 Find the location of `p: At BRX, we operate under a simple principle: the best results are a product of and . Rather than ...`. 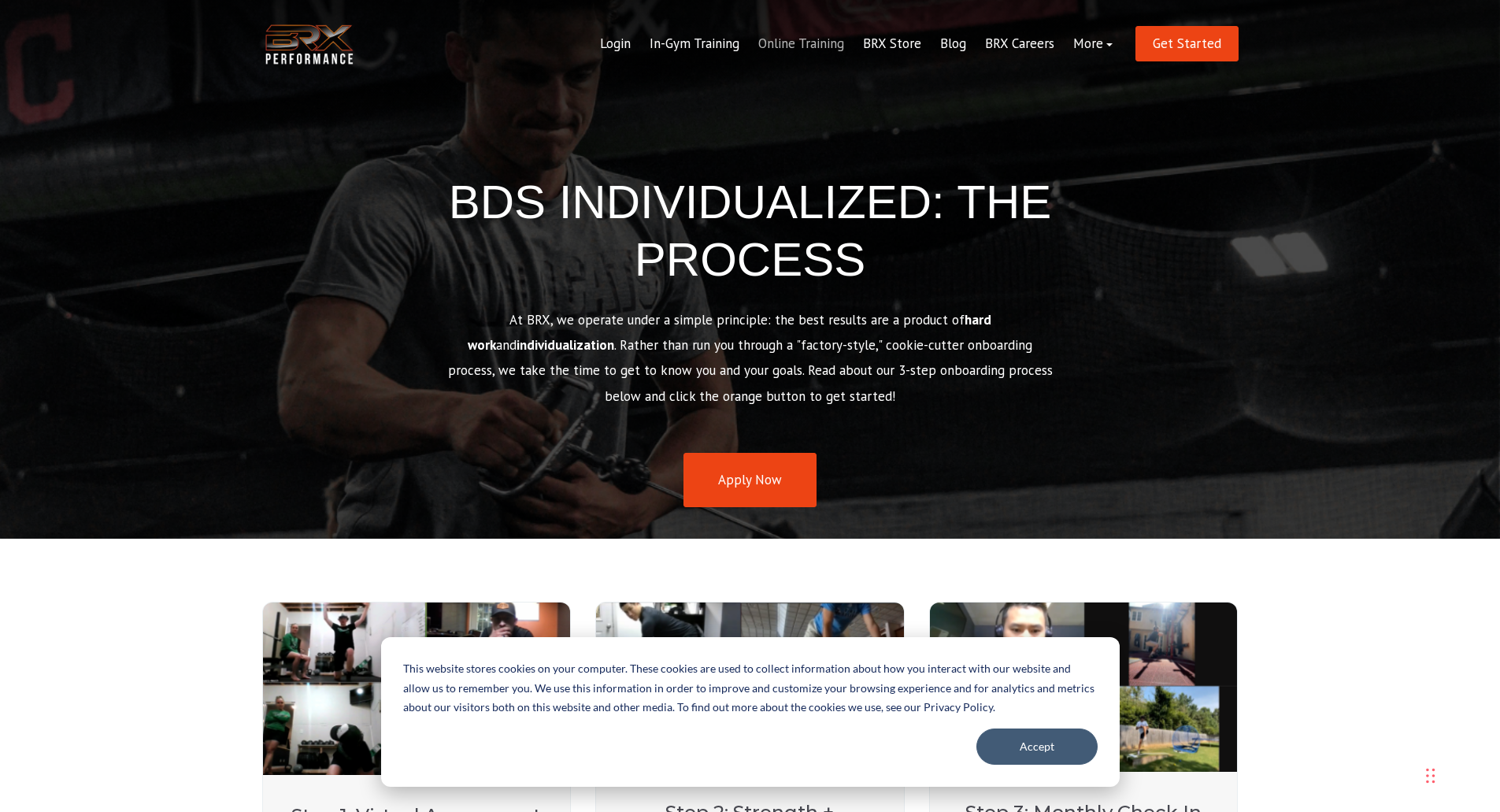

p: At BRX, we operate under a simple principle: the best results are a product of and . Rather than ... is located at coordinates (751, 370).